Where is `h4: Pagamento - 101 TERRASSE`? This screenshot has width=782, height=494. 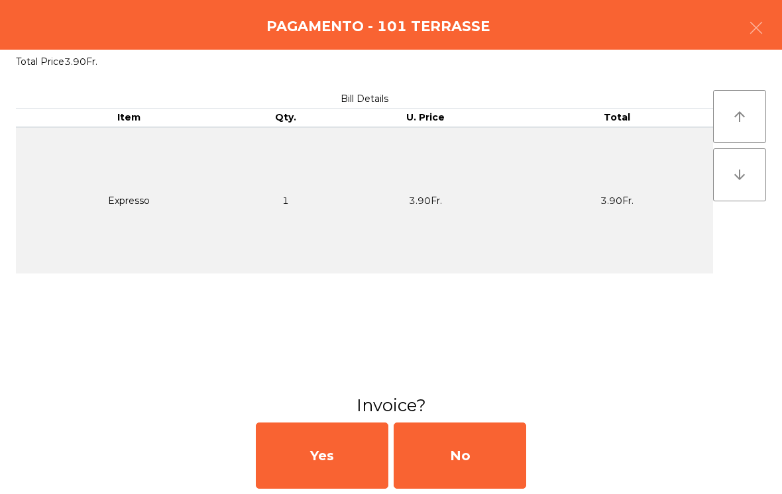 h4: Pagamento - 101 TERRASSE is located at coordinates (378, 26).